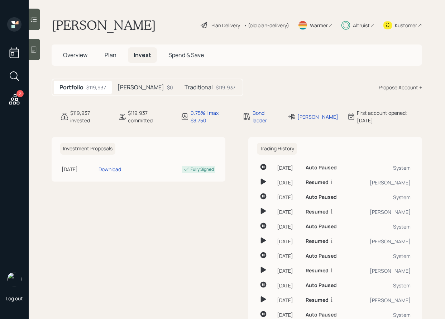 This screenshot has width=445, height=319. I want to click on div: $119,937 invested, so click(90, 117).